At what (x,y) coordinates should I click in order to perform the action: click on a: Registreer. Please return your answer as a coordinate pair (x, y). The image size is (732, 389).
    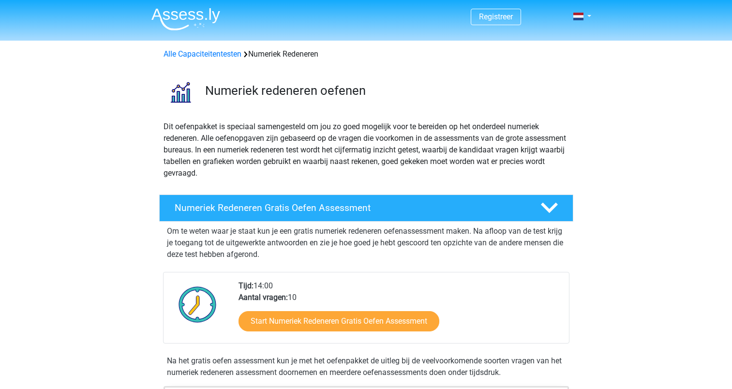
    Looking at the image, I should click on (496, 16).